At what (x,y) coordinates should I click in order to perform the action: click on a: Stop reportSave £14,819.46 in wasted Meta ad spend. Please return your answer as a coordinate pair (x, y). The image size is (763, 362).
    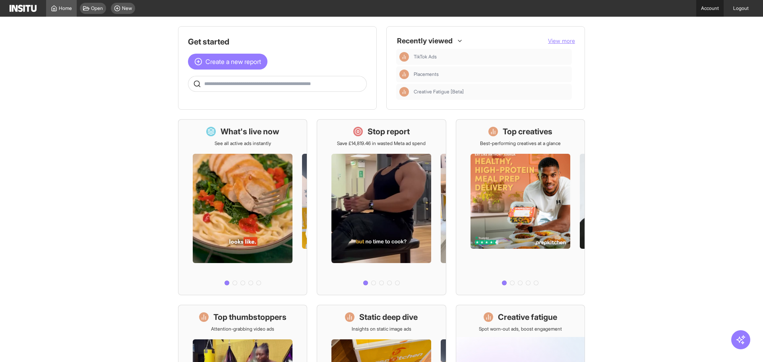
    Looking at the image, I should click on (381, 207).